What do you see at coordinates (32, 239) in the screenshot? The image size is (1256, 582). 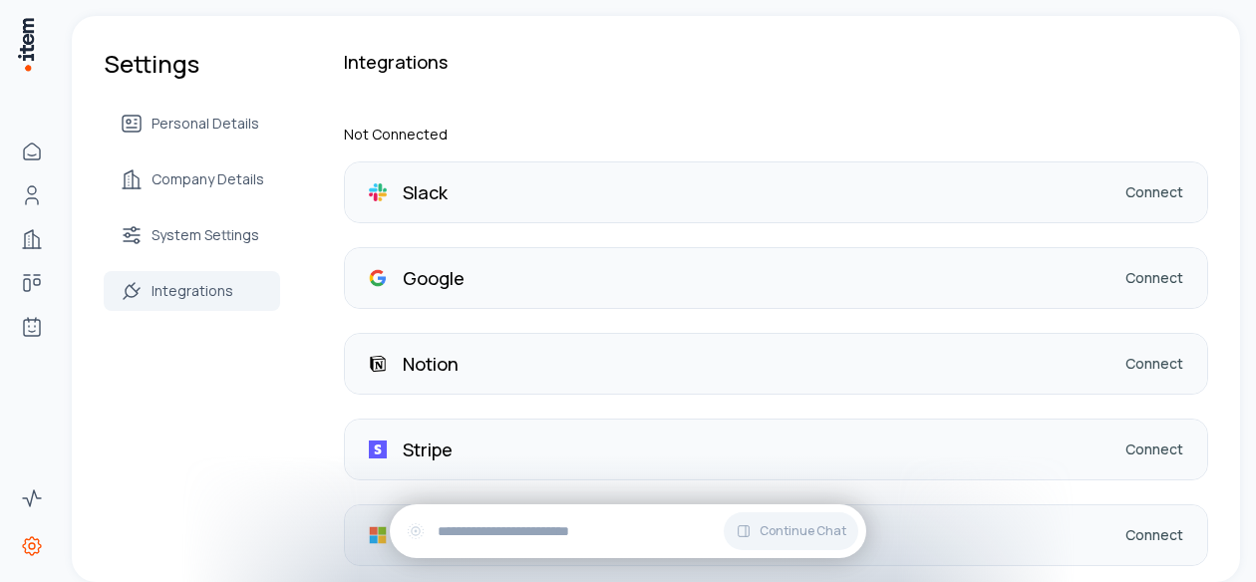 I see `a: Companies` at bounding box center [32, 239].